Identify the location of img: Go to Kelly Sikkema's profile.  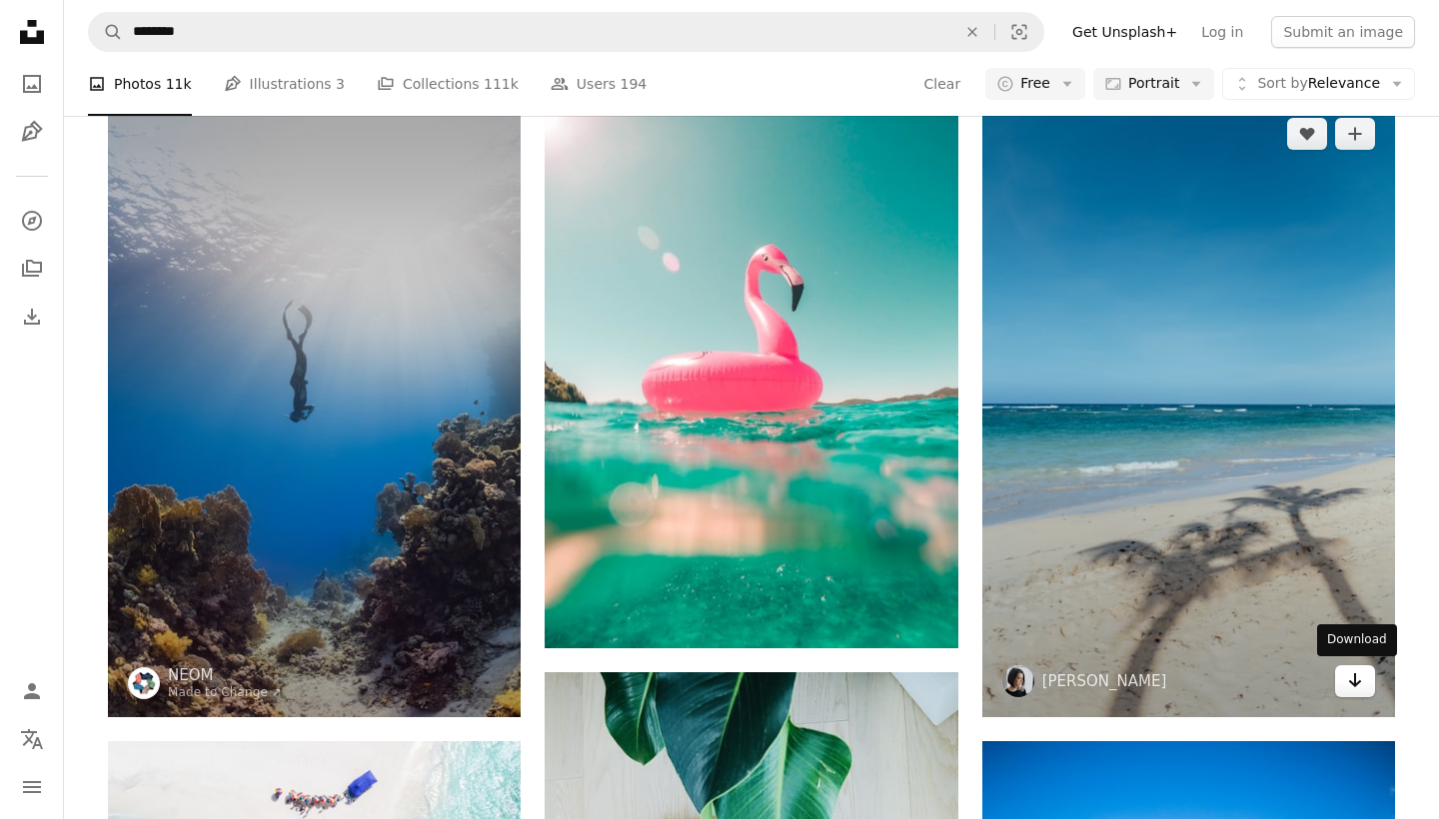
(1018, 682).